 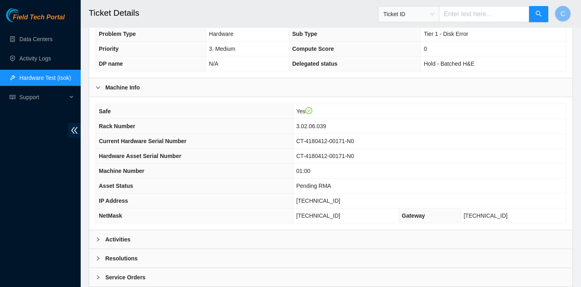 What do you see at coordinates (105, 111) in the screenshot?
I see `span: Safe` at bounding box center [105, 111].